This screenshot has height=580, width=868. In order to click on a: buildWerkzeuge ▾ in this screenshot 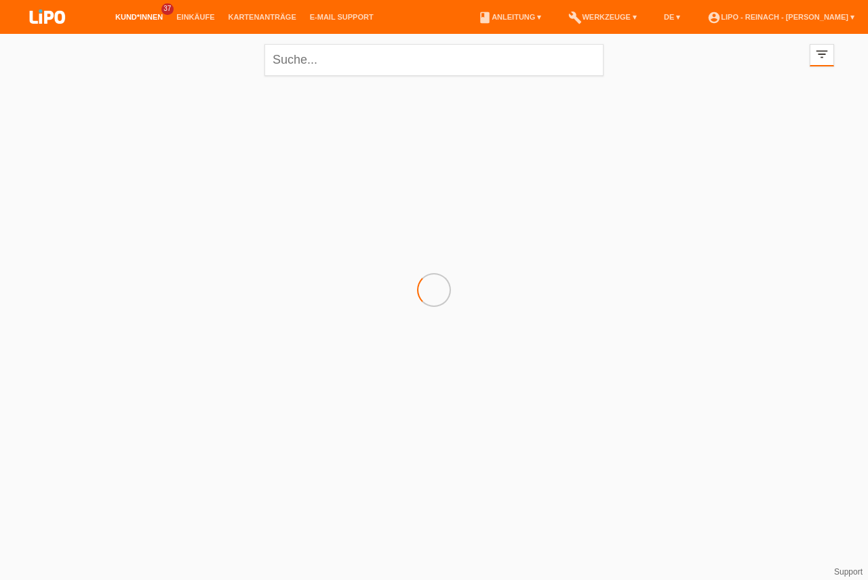, I will do `click(602, 17)`.